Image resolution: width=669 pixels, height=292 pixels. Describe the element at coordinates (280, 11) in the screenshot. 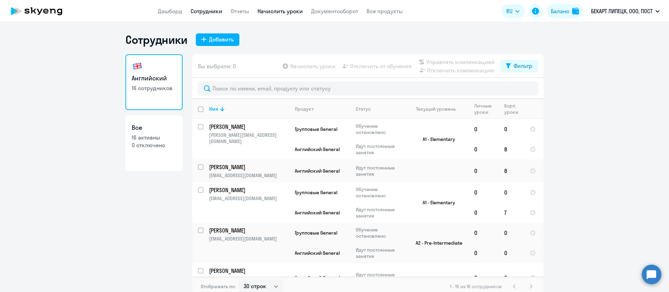

I see `a: Начислить уроки` at that location.